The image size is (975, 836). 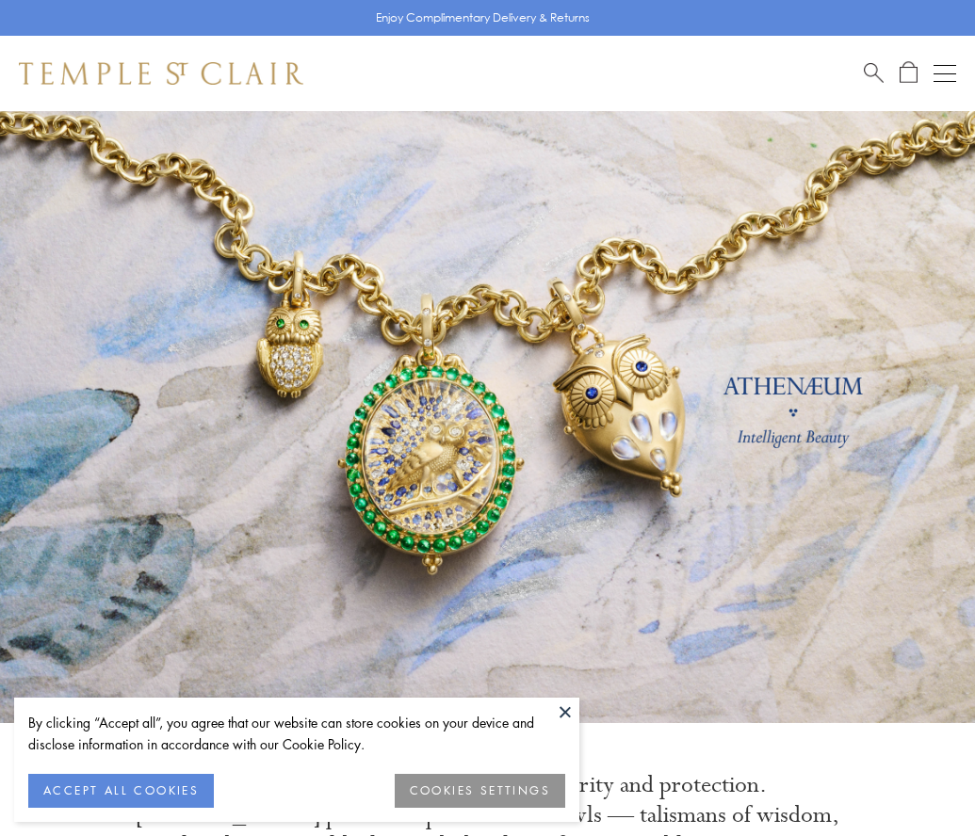 What do you see at coordinates (297, 733) in the screenshot?
I see `div: By clicking “Accept all”, you agree that our website can store cookies on your device and disclos...` at bounding box center [297, 733].